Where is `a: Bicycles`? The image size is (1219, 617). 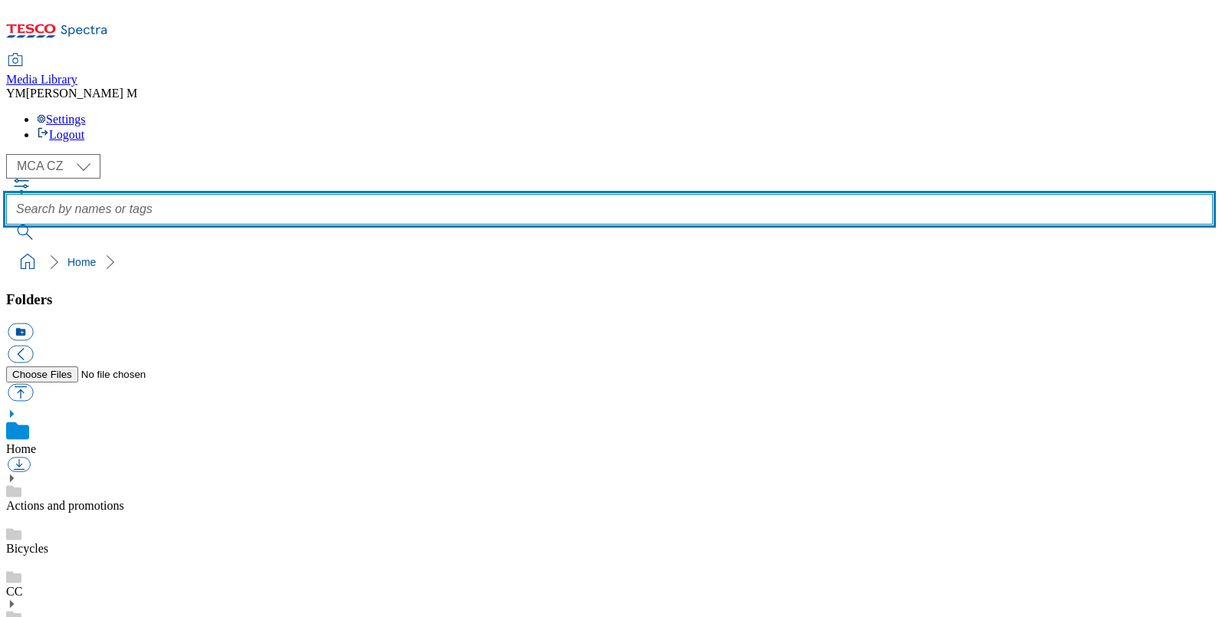 a: Bicycles is located at coordinates (27, 548).